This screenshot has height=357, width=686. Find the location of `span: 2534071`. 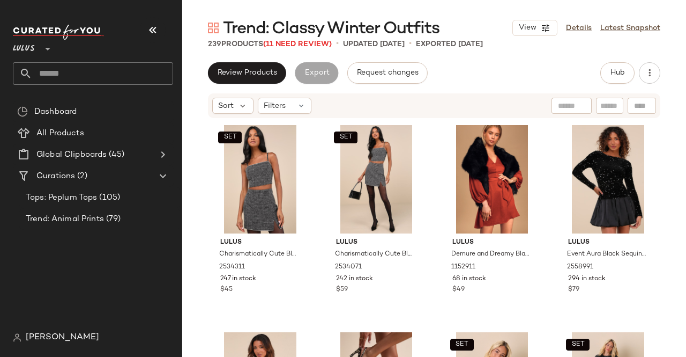

span: 2534071 is located at coordinates (349, 267).